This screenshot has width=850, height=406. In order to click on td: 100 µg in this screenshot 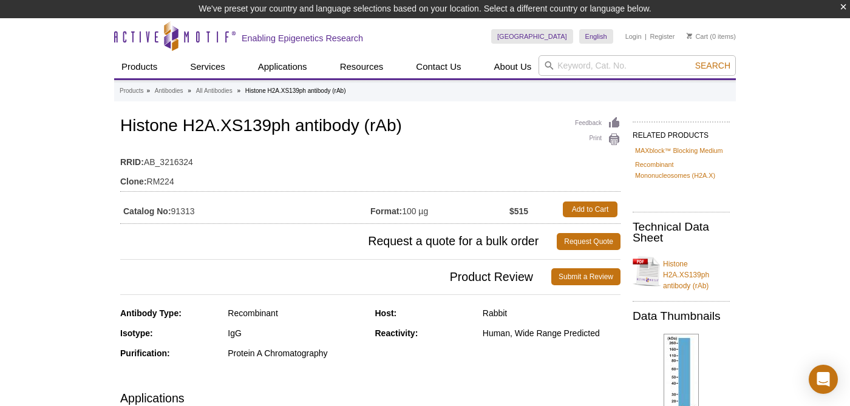, I will do `click(439, 209)`.